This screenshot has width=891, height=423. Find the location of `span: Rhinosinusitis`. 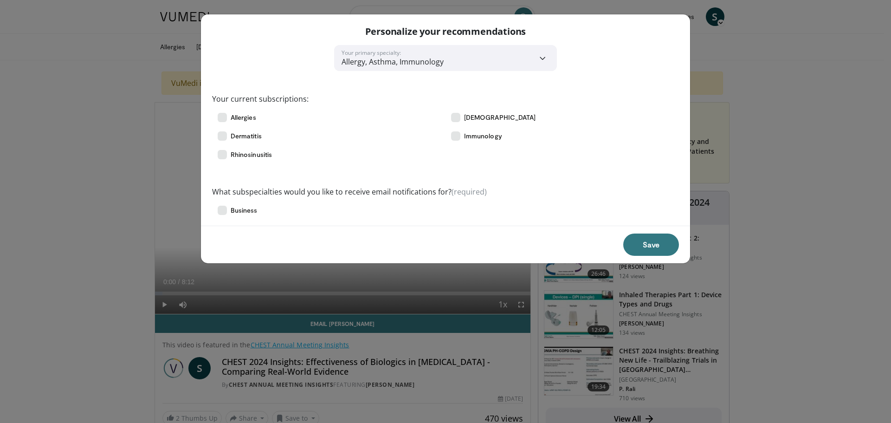

span: Rhinosinusitis is located at coordinates (251, 155).